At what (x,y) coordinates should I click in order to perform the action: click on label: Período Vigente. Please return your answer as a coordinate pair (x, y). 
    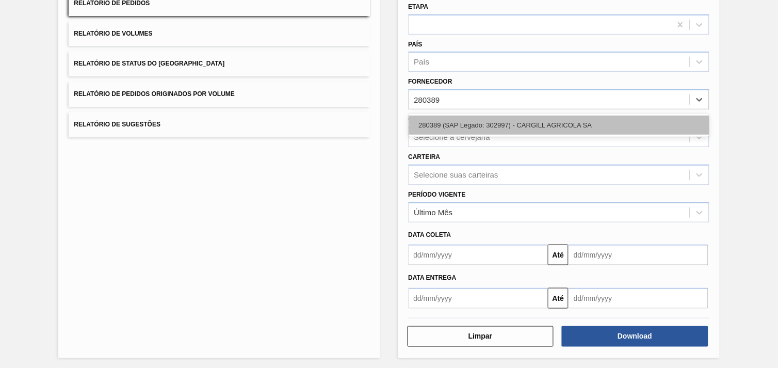
    Looking at the image, I should click on (437, 194).